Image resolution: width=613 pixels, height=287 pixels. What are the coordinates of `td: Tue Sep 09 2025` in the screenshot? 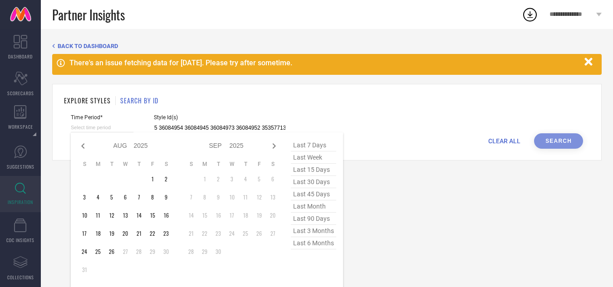 It's located at (218, 197).